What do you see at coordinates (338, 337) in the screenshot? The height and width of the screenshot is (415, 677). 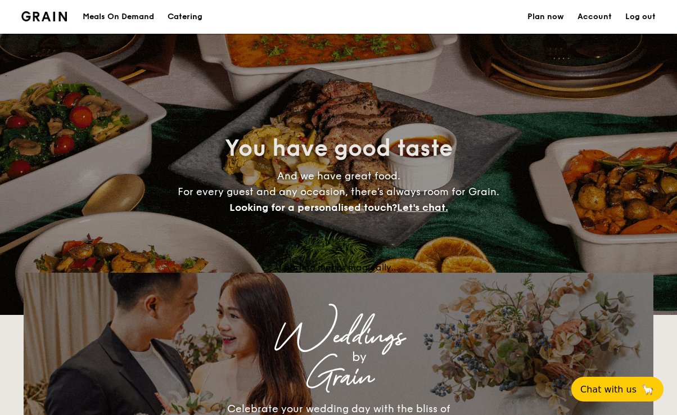 I see `div: Weddings` at bounding box center [338, 337].